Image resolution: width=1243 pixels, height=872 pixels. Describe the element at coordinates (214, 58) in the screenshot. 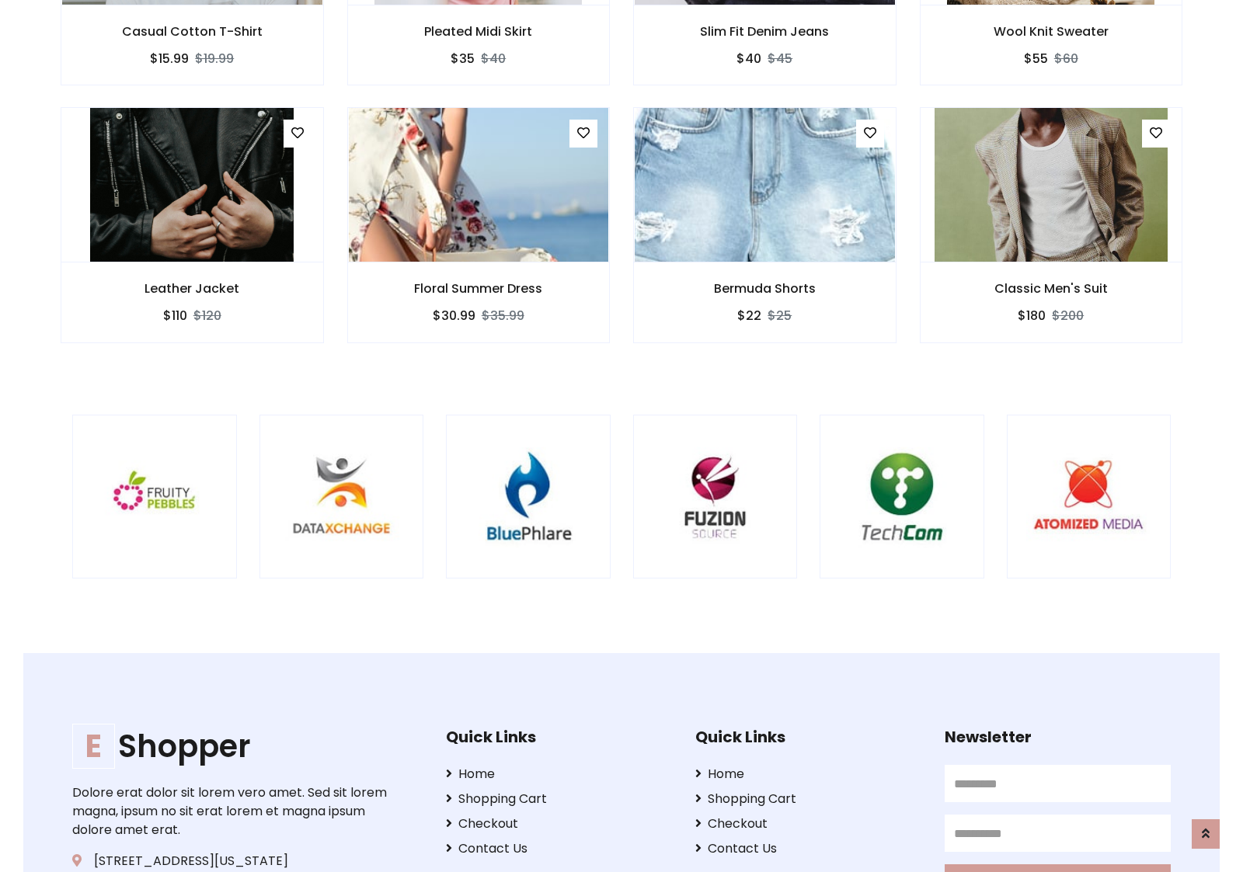

I see `del: $19.99` at that location.